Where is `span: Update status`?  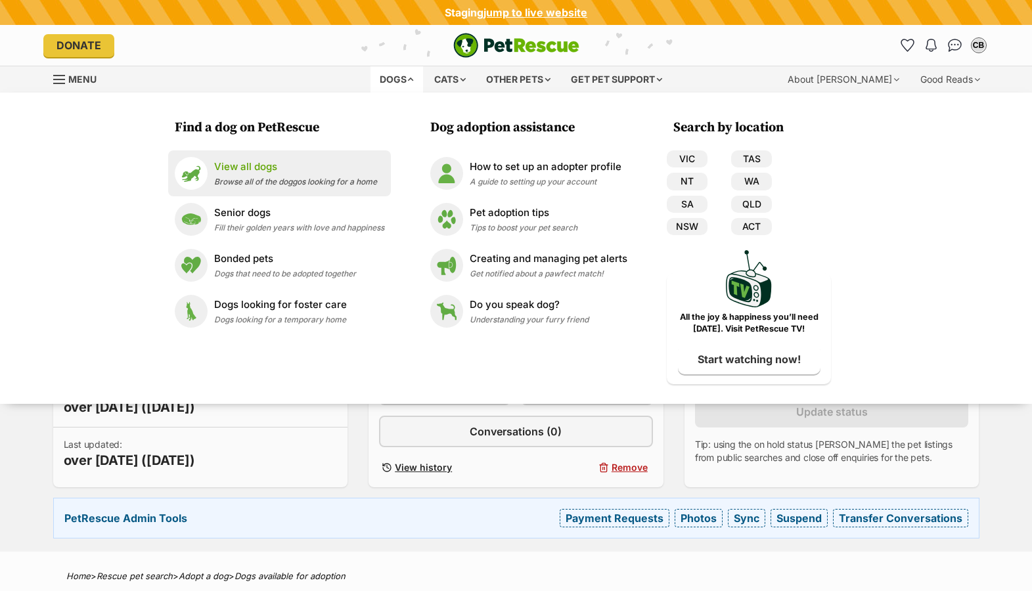
span: Update status is located at coordinates (832, 412).